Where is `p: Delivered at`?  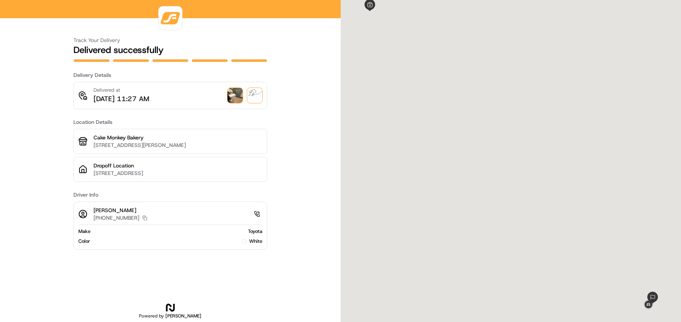
p: Delivered at is located at coordinates (121, 90).